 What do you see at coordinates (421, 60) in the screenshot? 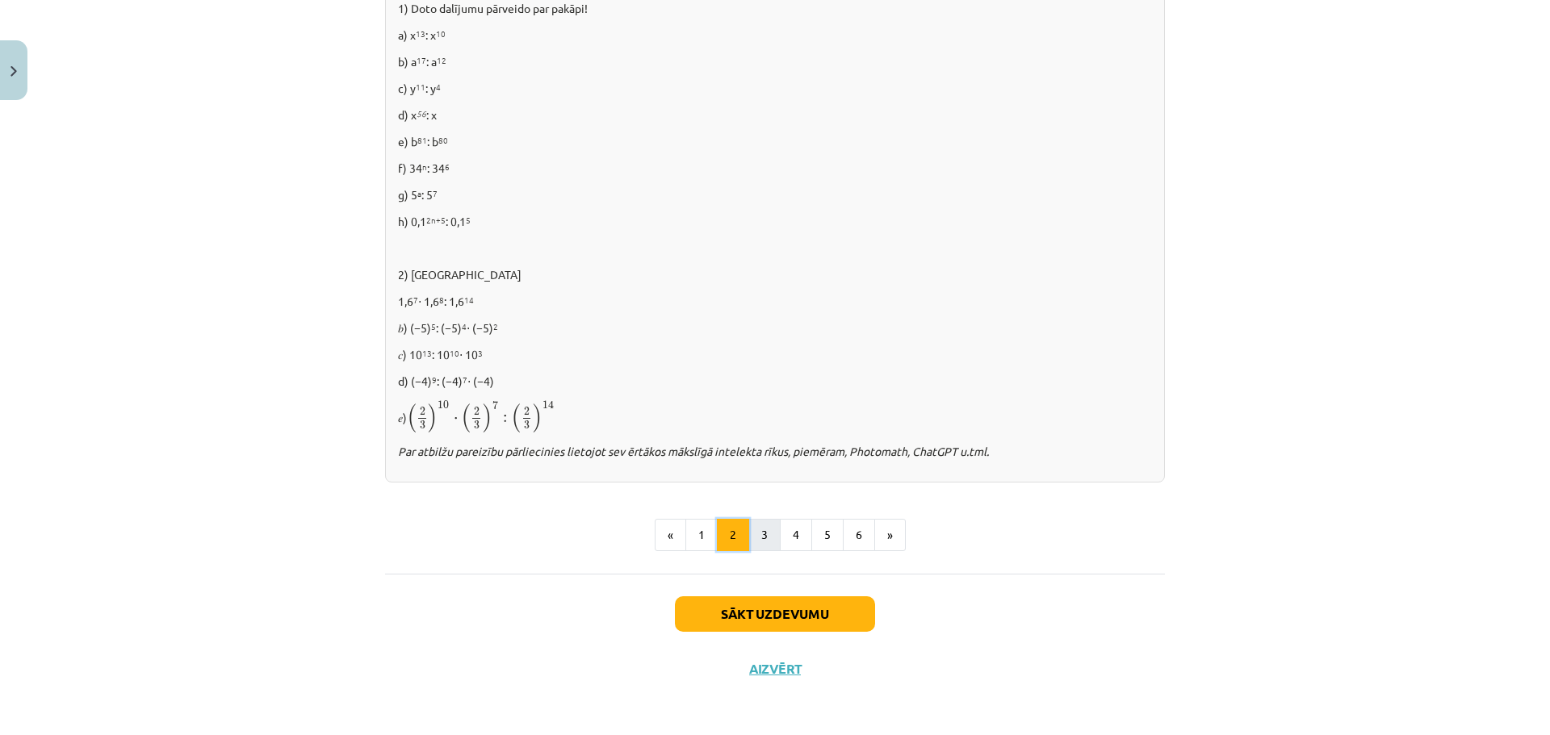
I see `sup: 17` at bounding box center [421, 60].